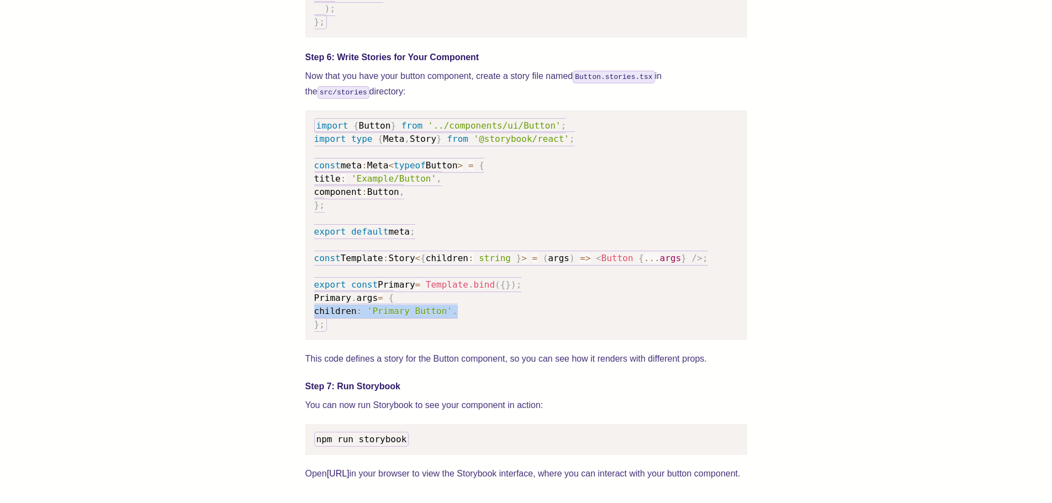 This screenshot has height=503, width=1052. Describe the element at coordinates (344, 92) in the screenshot. I see `code: src/stories` at that location.